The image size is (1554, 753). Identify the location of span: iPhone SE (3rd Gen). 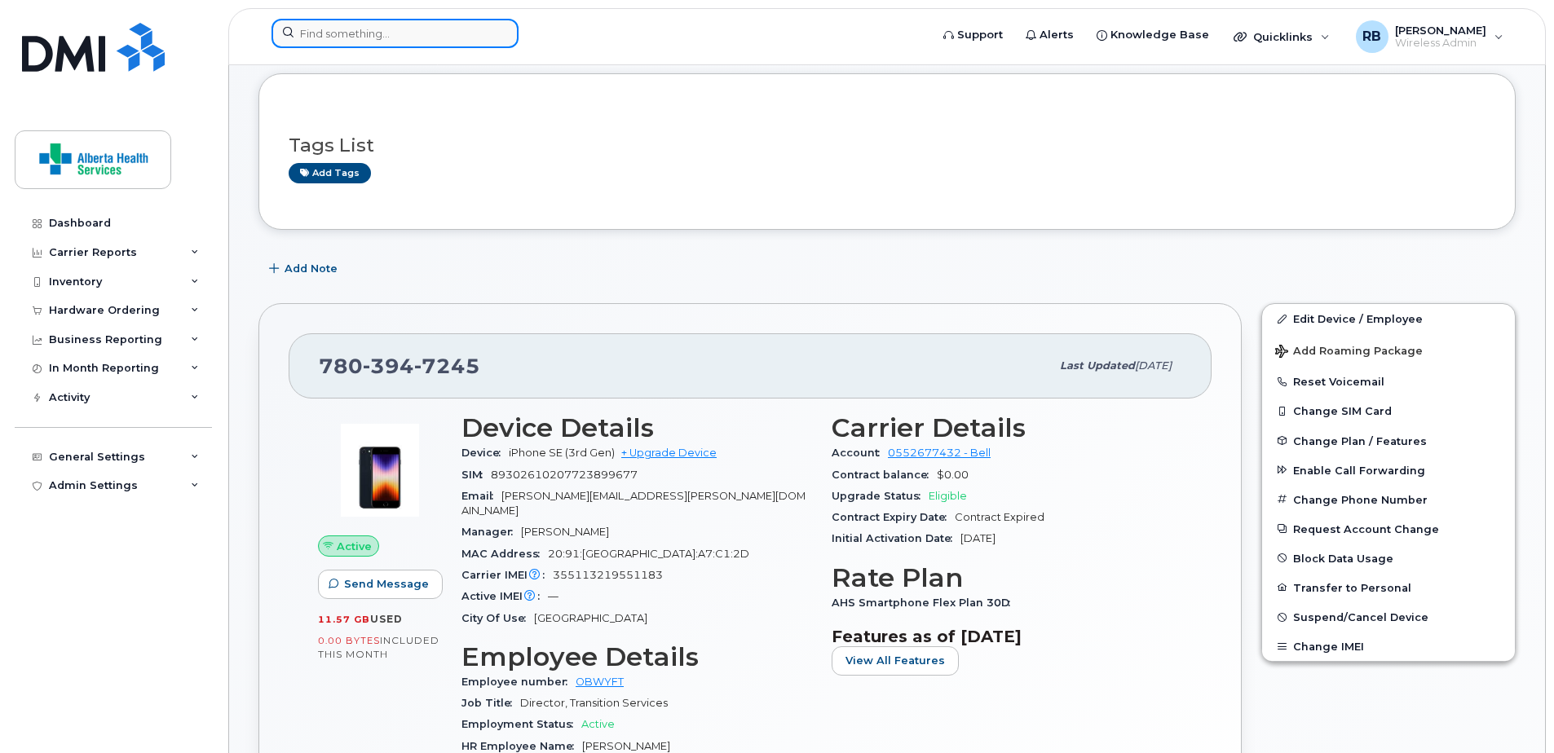
(562, 452).